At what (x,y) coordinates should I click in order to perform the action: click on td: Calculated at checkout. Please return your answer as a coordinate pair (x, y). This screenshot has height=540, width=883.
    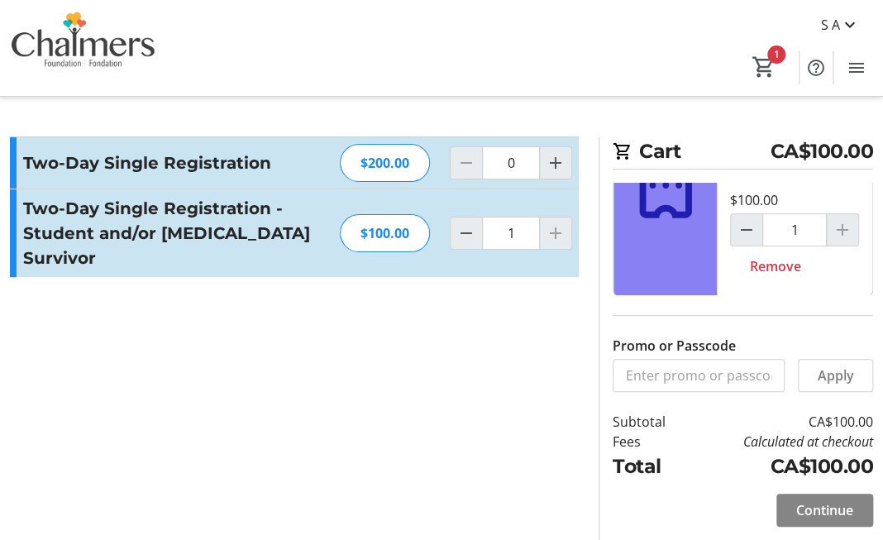
    Looking at the image, I should click on (780, 441).